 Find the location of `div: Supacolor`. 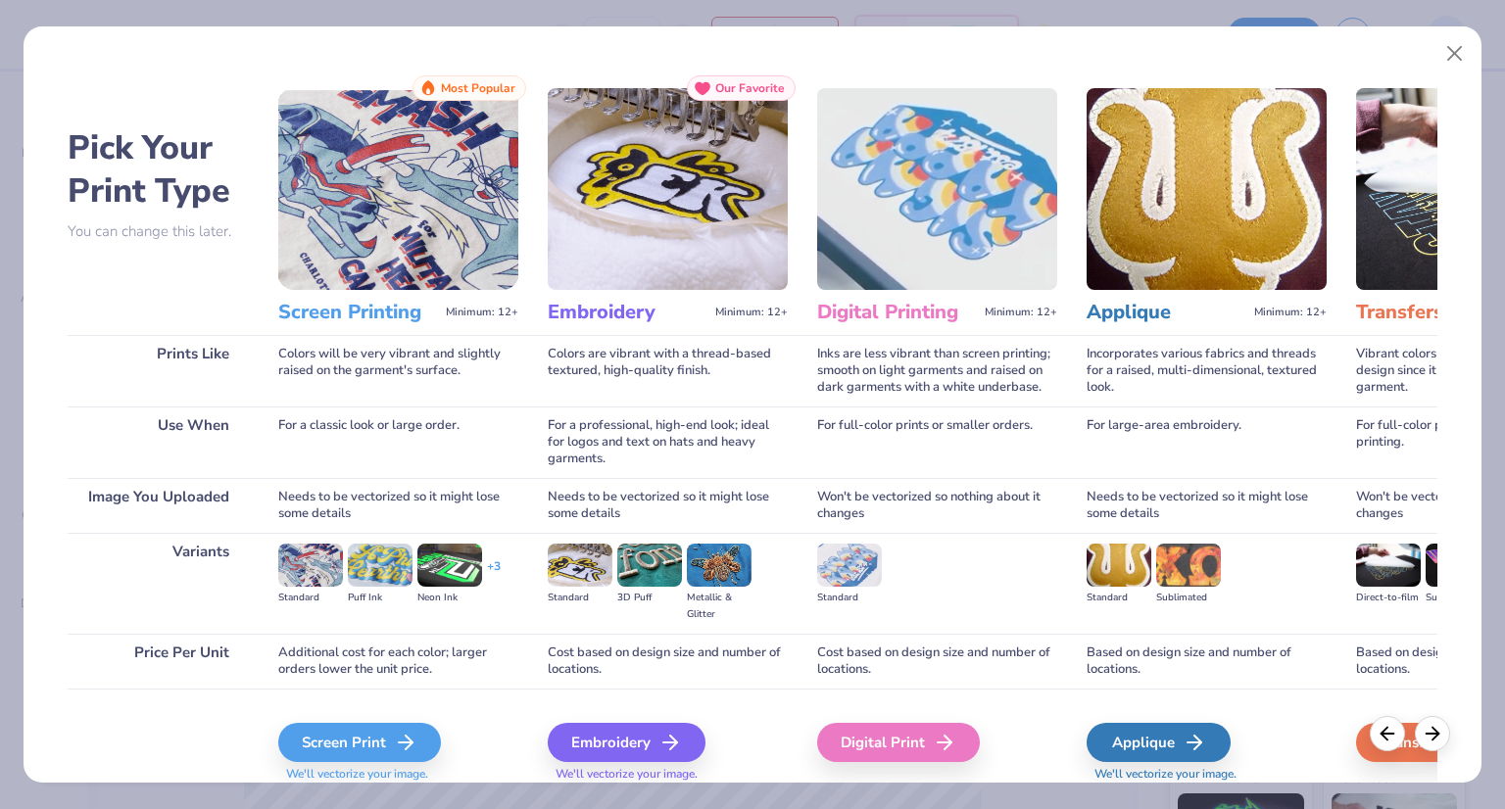

div: Supacolor is located at coordinates (1458, 598).